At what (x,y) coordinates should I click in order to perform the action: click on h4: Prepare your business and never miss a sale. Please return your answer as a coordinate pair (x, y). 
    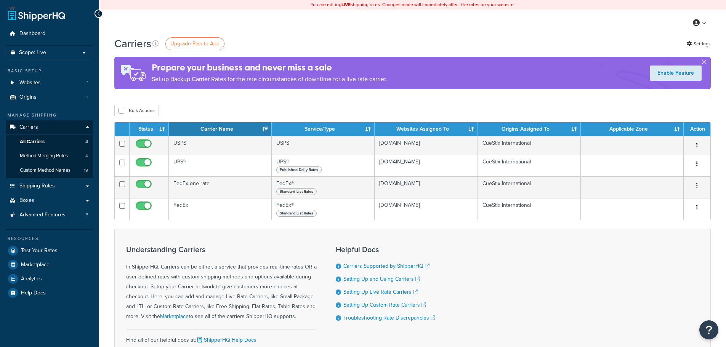
    Looking at the image, I should click on (269, 67).